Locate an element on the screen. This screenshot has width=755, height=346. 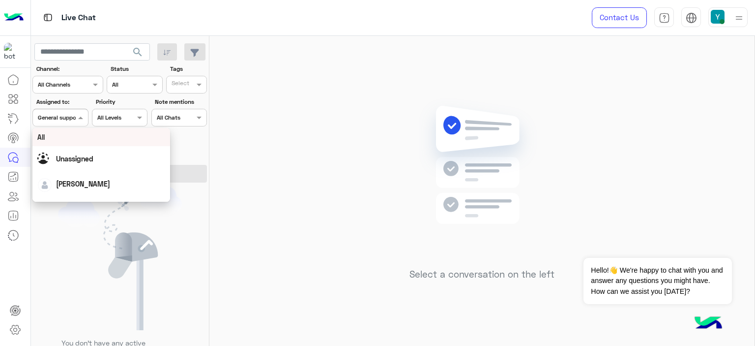
img: Logo is located at coordinates (14, 18).